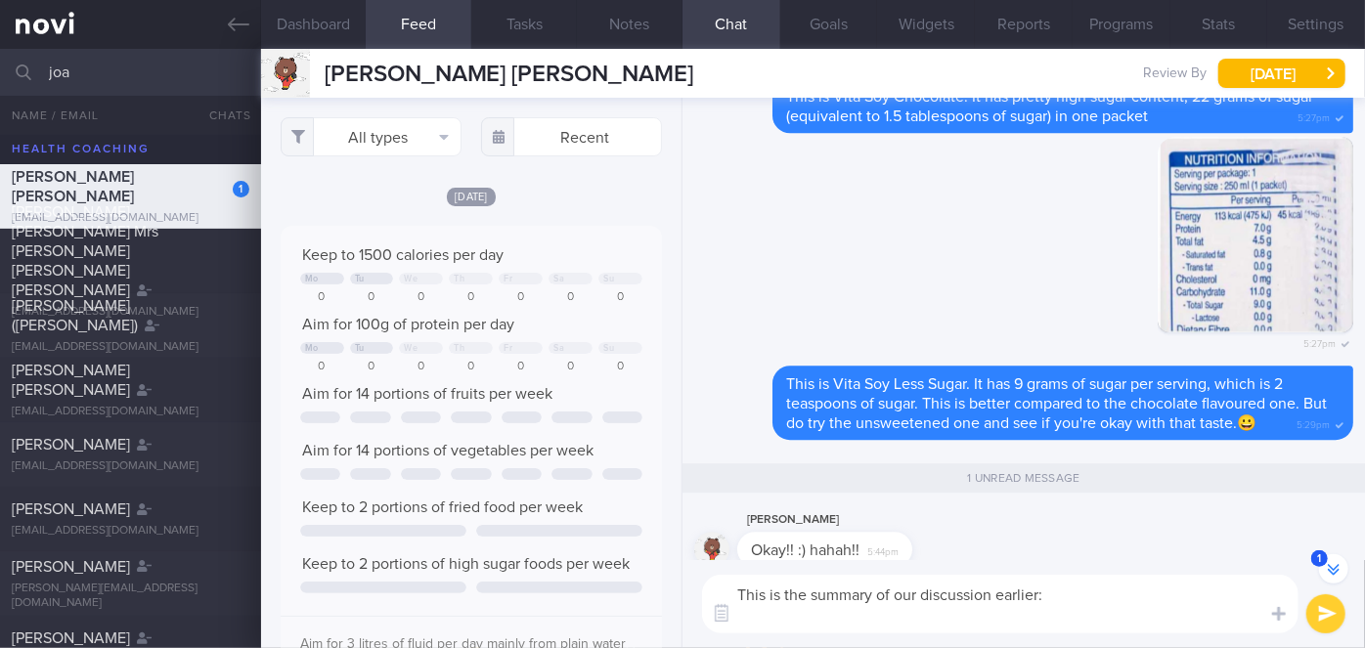 The height and width of the screenshot is (648, 1365). I want to click on span: Keep to 1500 calories per day, so click(403, 255).